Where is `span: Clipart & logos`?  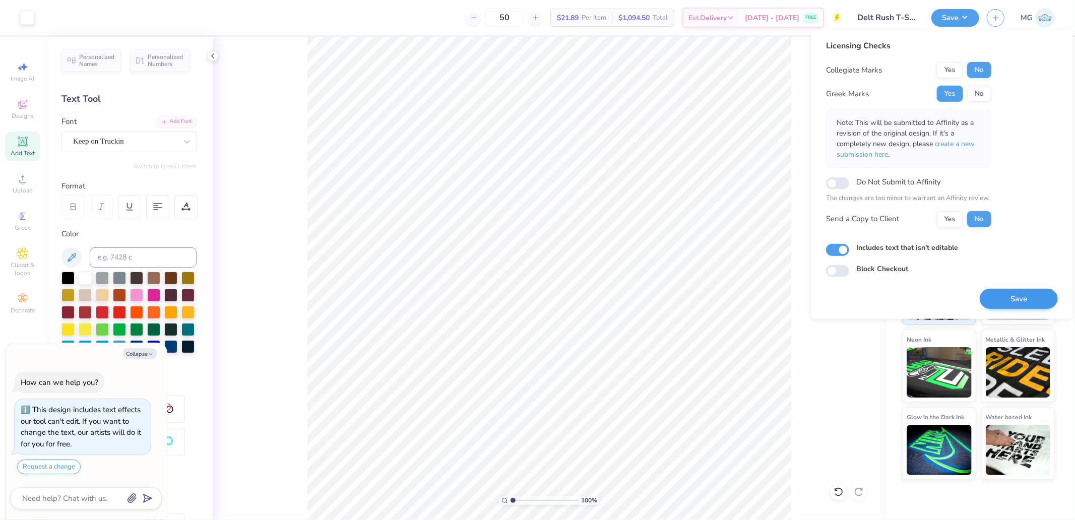 span: Clipart & logos is located at coordinates (23, 269).